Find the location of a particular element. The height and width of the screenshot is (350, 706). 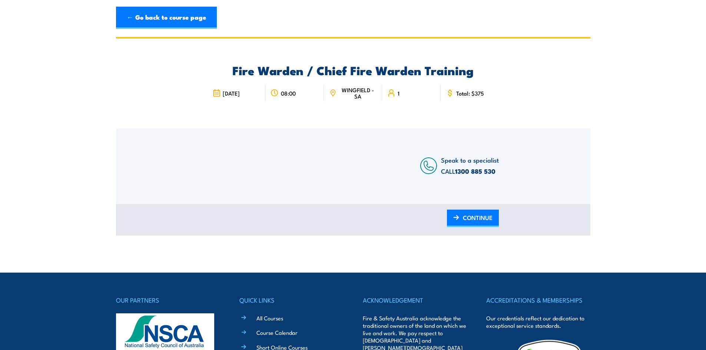

span: 08:00 is located at coordinates (288, 93).